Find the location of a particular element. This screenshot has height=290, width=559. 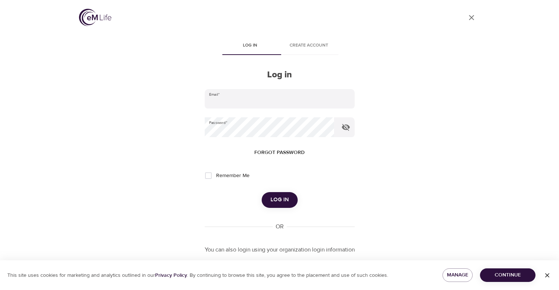

button: Continue is located at coordinates (507, 275).